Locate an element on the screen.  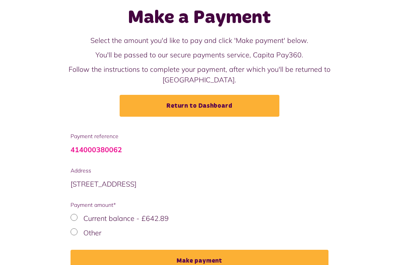
label: Current balance - £642.89 is located at coordinates (126, 218).